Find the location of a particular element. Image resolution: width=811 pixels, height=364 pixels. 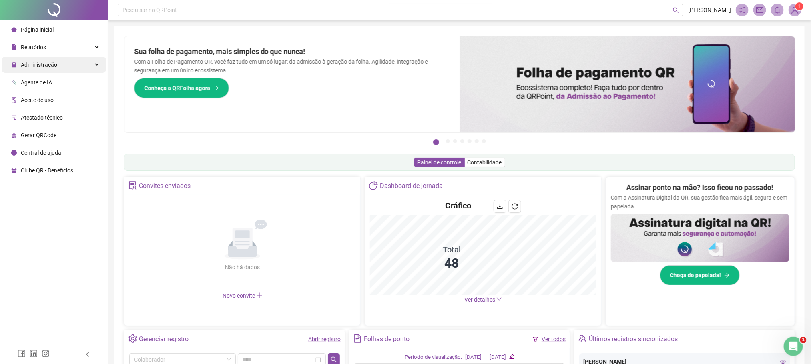

div: Dashboard de jornada is located at coordinates (411, 186).